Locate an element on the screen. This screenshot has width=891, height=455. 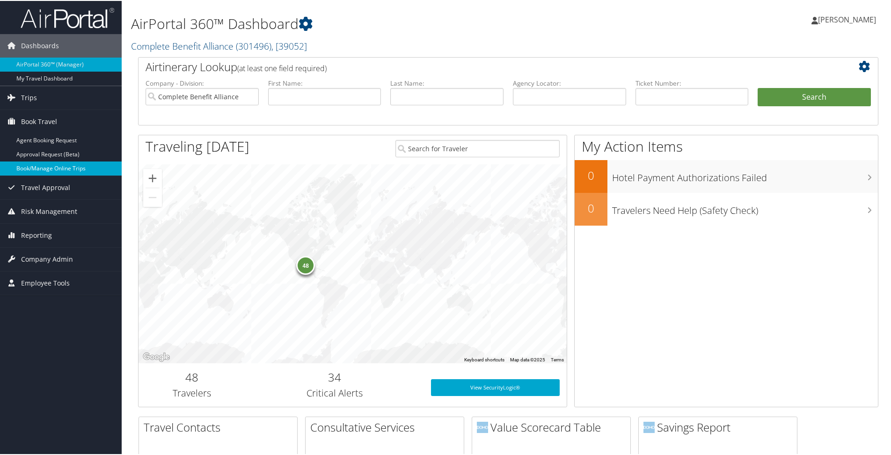
span: Travel Approval is located at coordinates (45, 187).